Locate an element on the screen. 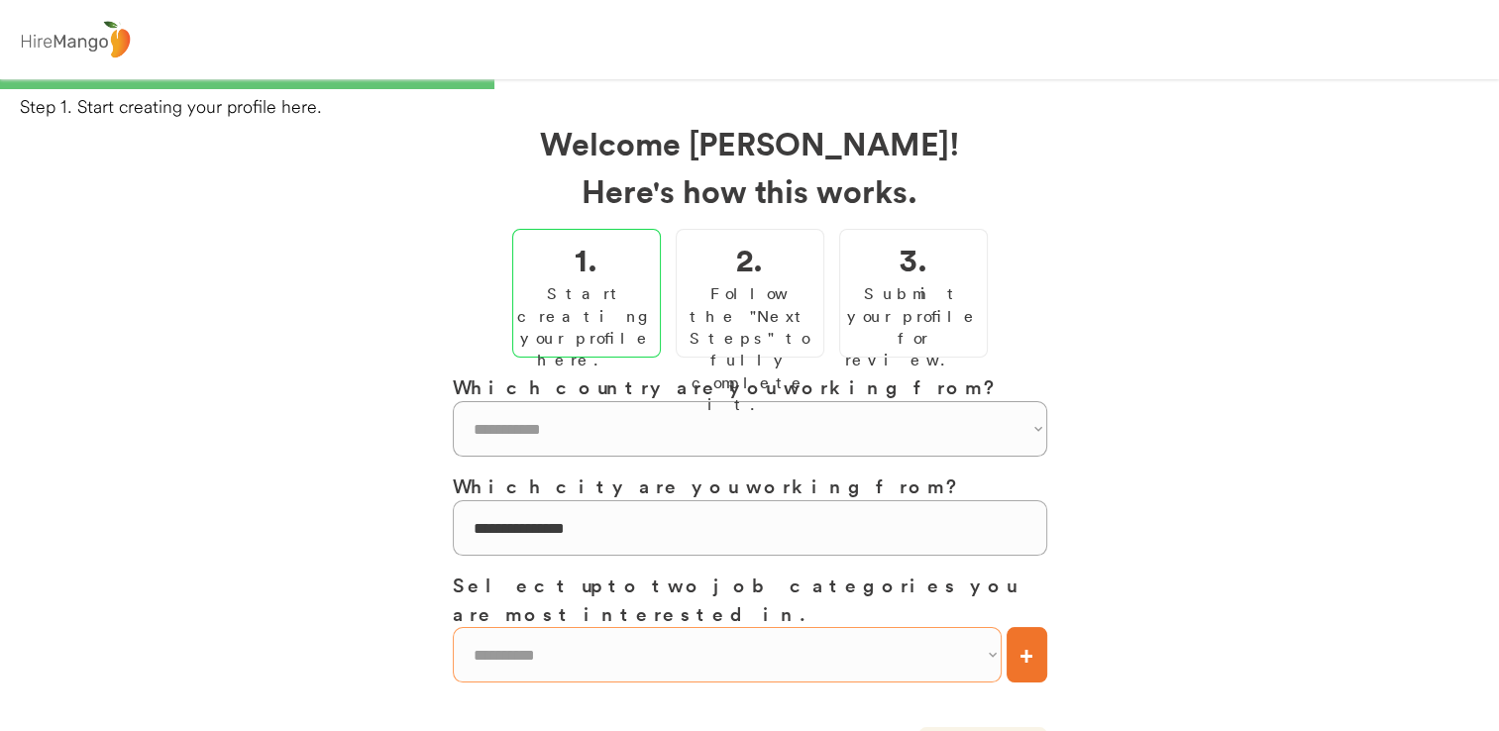 The image size is (1499, 731). h2: 1. is located at coordinates (585, 259).